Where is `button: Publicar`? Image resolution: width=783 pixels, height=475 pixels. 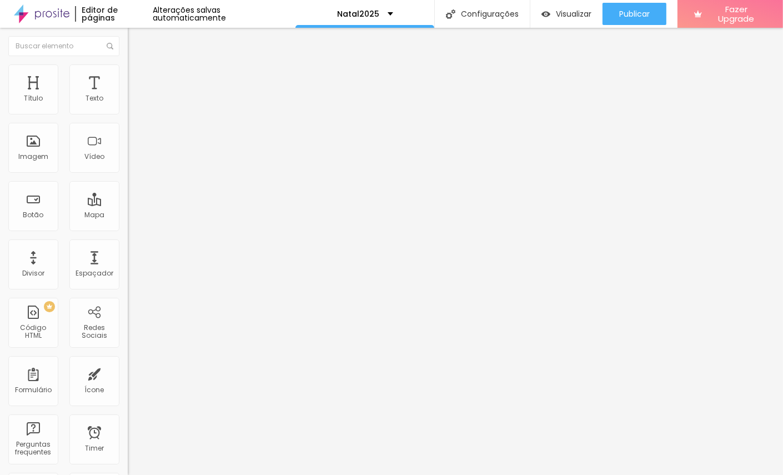
button: Publicar is located at coordinates (634, 14).